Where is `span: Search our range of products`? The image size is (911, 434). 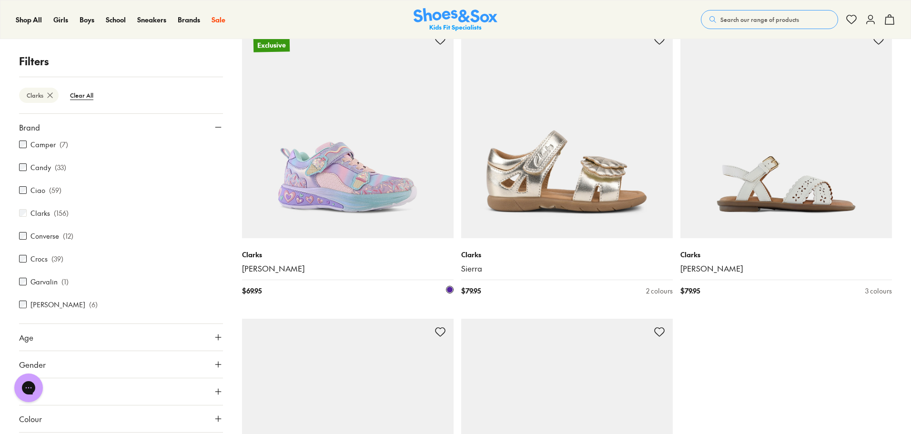 span: Search our range of products is located at coordinates (760, 20).